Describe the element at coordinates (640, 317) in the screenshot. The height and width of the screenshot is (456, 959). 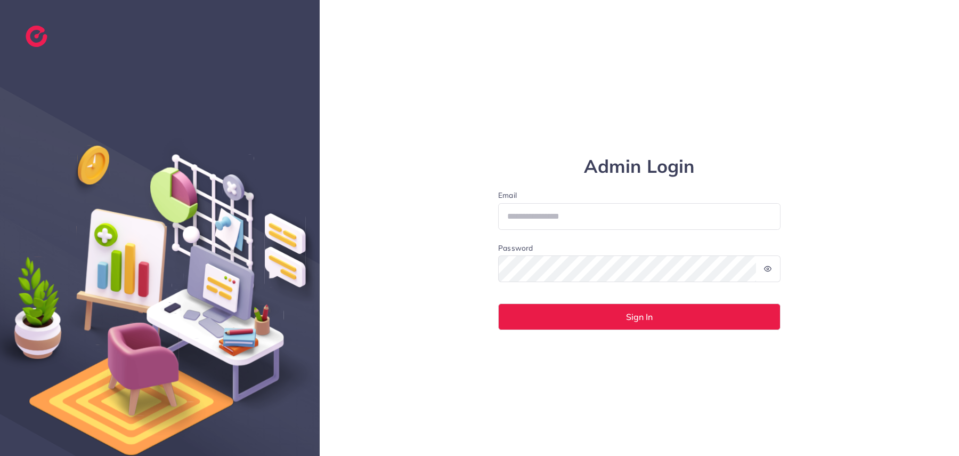
I see `span: Sign In` at that location.